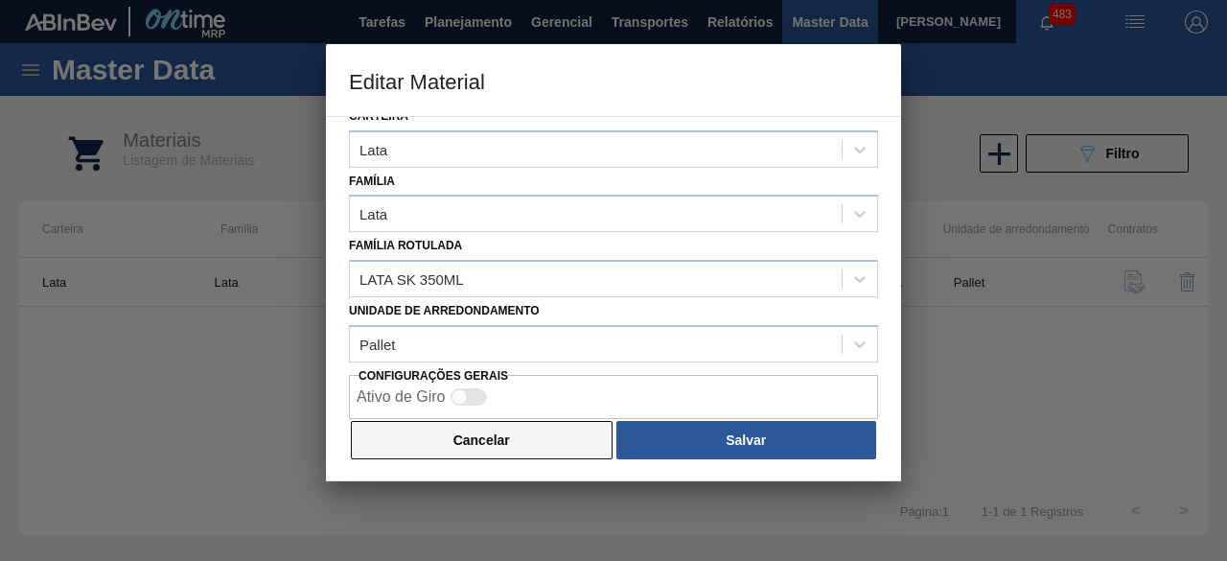 The image size is (1227, 561). Describe the element at coordinates (746, 440) in the screenshot. I see `button: Salvar` at that location.